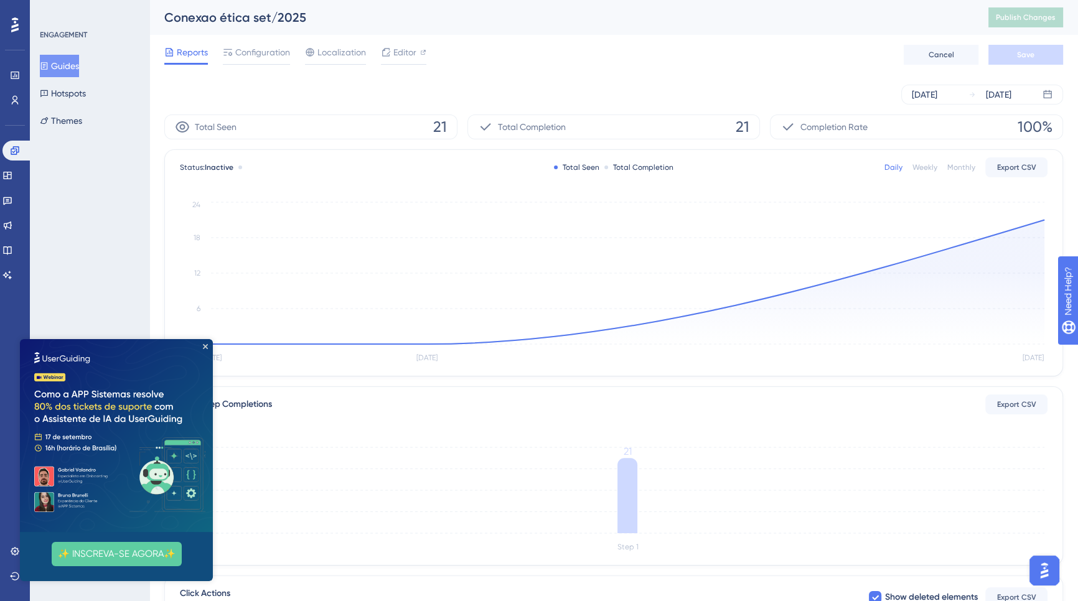 Image resolution: width=1078 pixels, height=601 pixels. What do you see at coordinates (59, 66) in the screenshot?
I see `button: Guides` at bounding box center [59, 66].